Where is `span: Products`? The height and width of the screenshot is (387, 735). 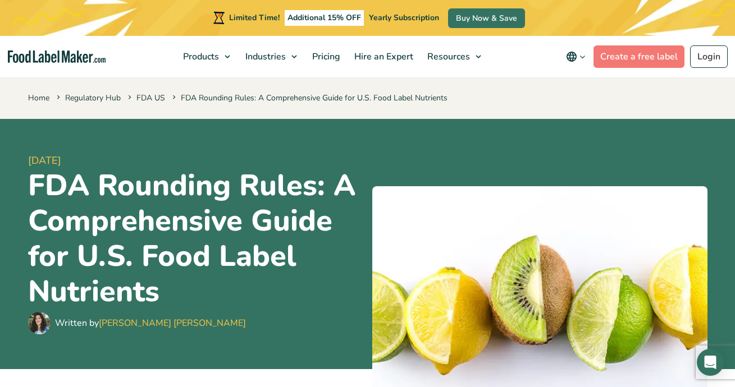 span: Products is located at coordinates (200, 57).